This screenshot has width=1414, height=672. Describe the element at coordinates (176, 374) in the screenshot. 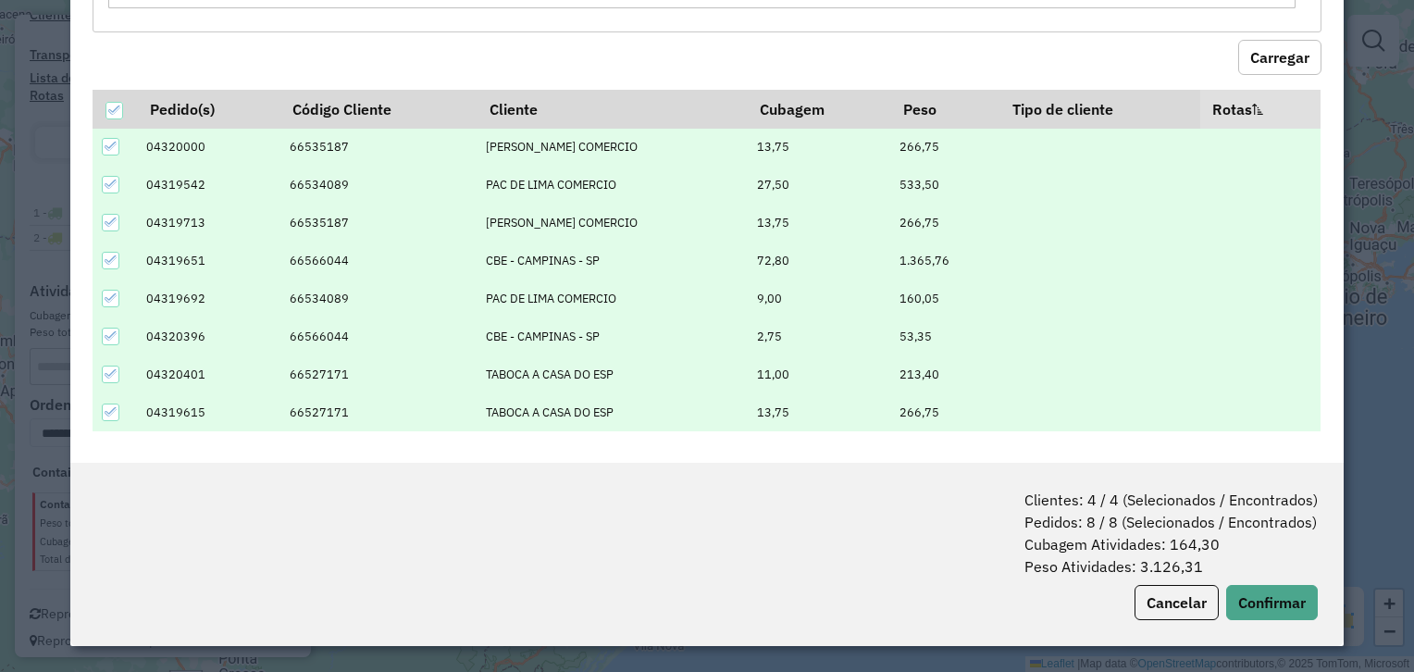

I see `span: 04320401` at that location.